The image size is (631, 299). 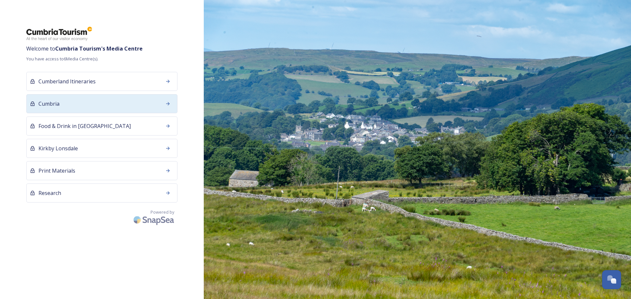 I want to click on a: Print Materials, so click(x=102, y=172).